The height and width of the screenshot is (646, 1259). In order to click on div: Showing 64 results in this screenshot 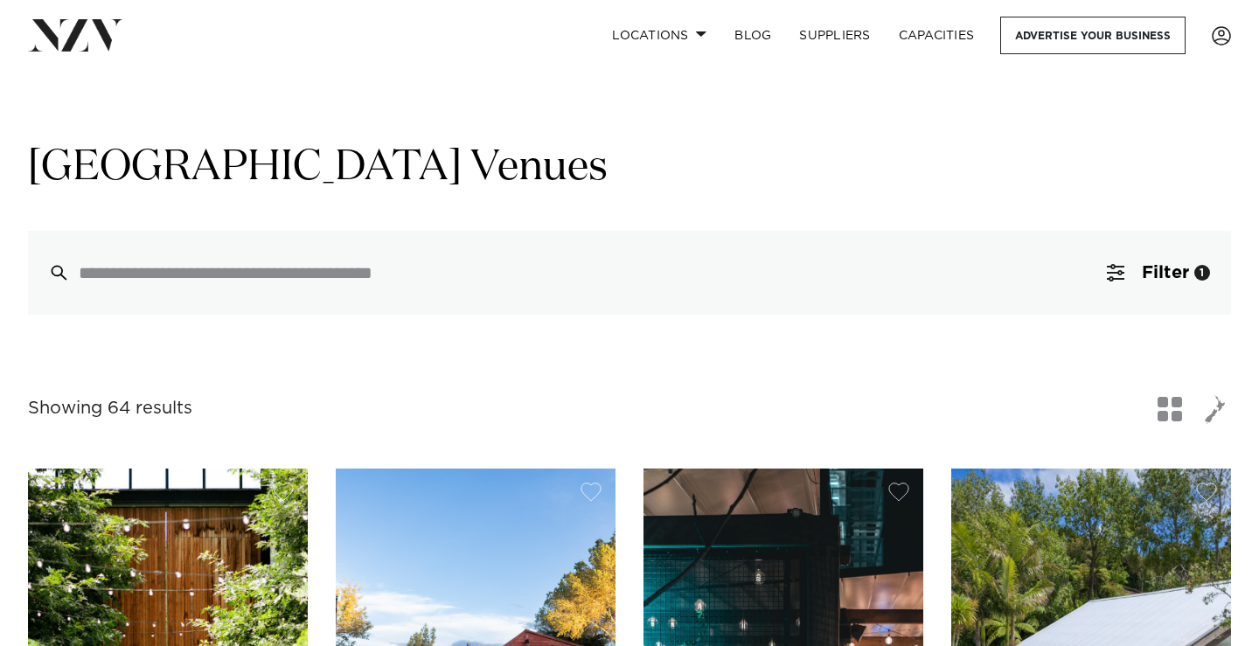, I will do `click(110, 408)`.